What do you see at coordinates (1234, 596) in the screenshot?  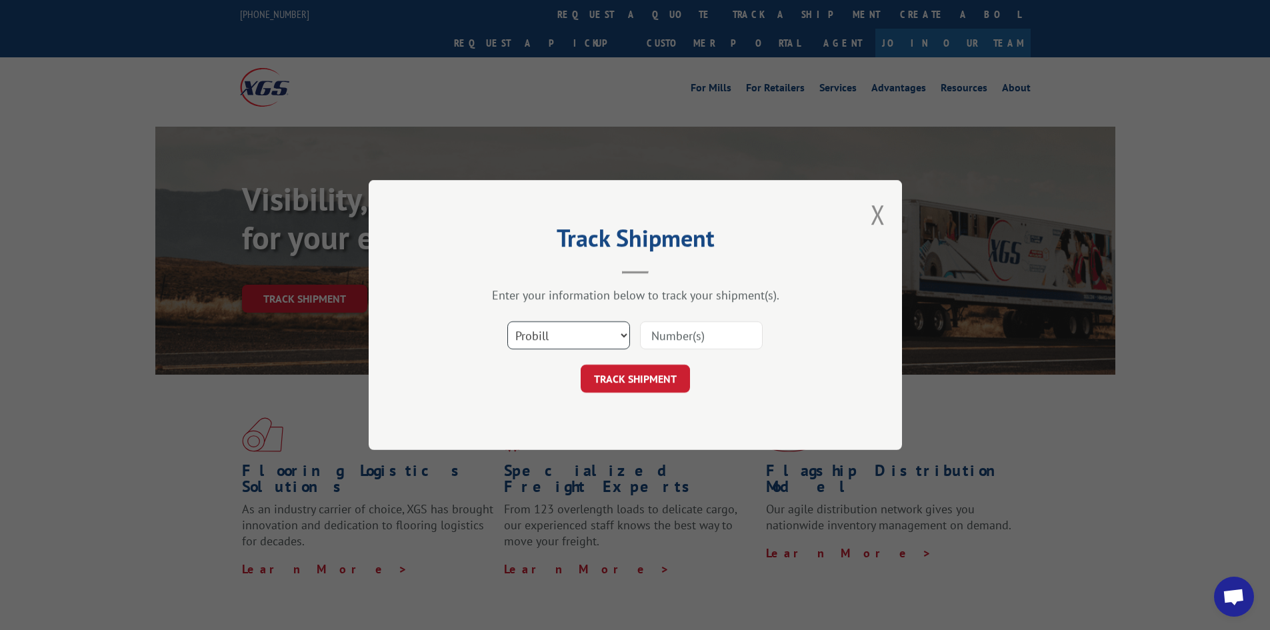 I see `div: Open chat` at bounding box center [1234, 596].